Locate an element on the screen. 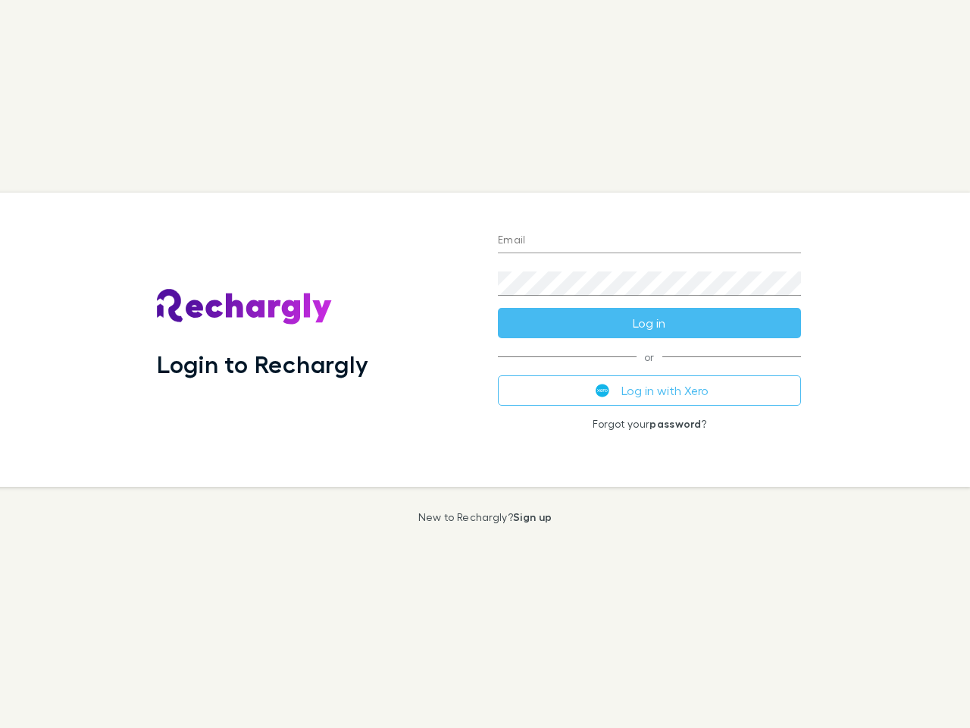 The image size is (970, 728). button: Log in is located at coordinates (650, 323).